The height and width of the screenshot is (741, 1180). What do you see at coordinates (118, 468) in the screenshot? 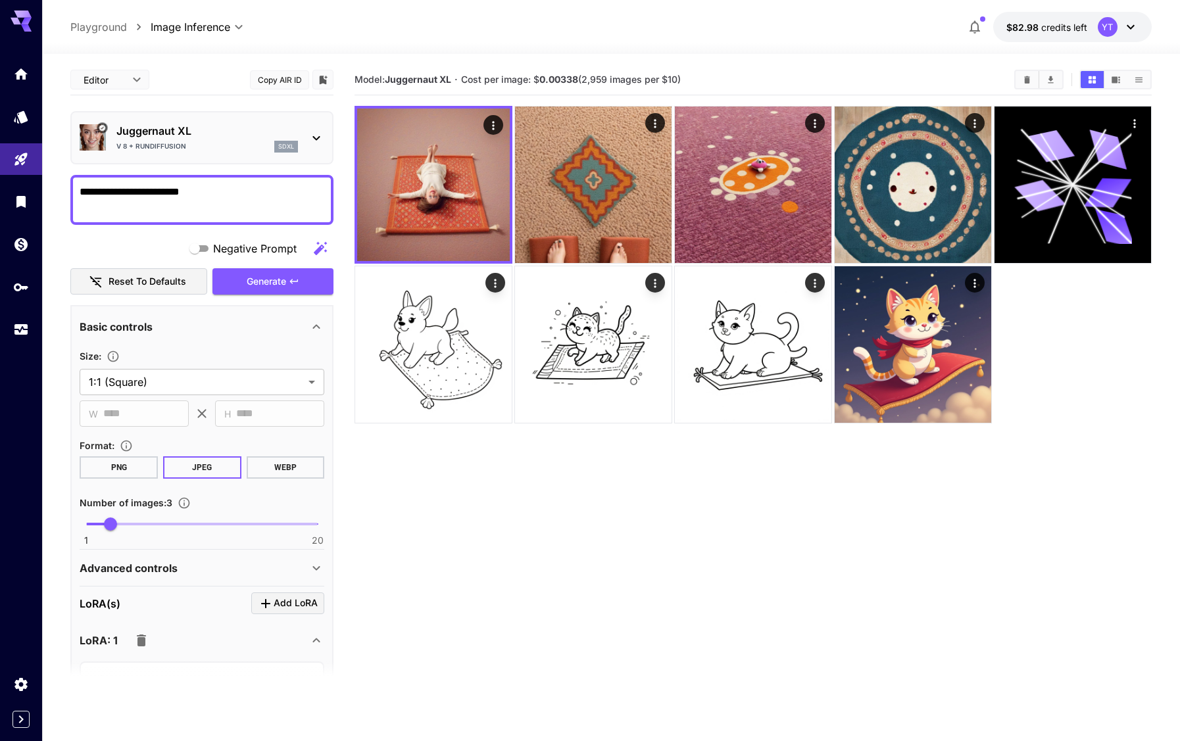
I see `button: PNG` at bounding box center [118, 468].